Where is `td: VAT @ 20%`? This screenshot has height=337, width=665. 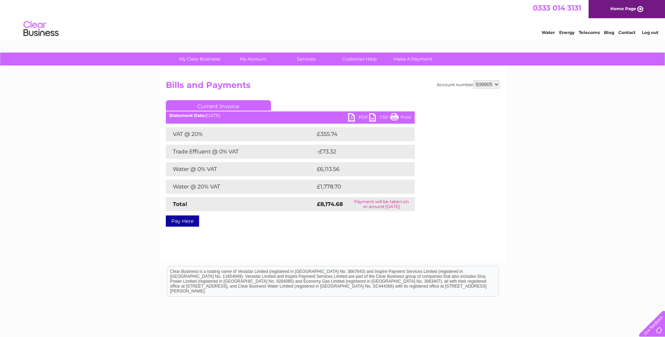 td: VAT @ 20% is located at coordinates (241, 134).